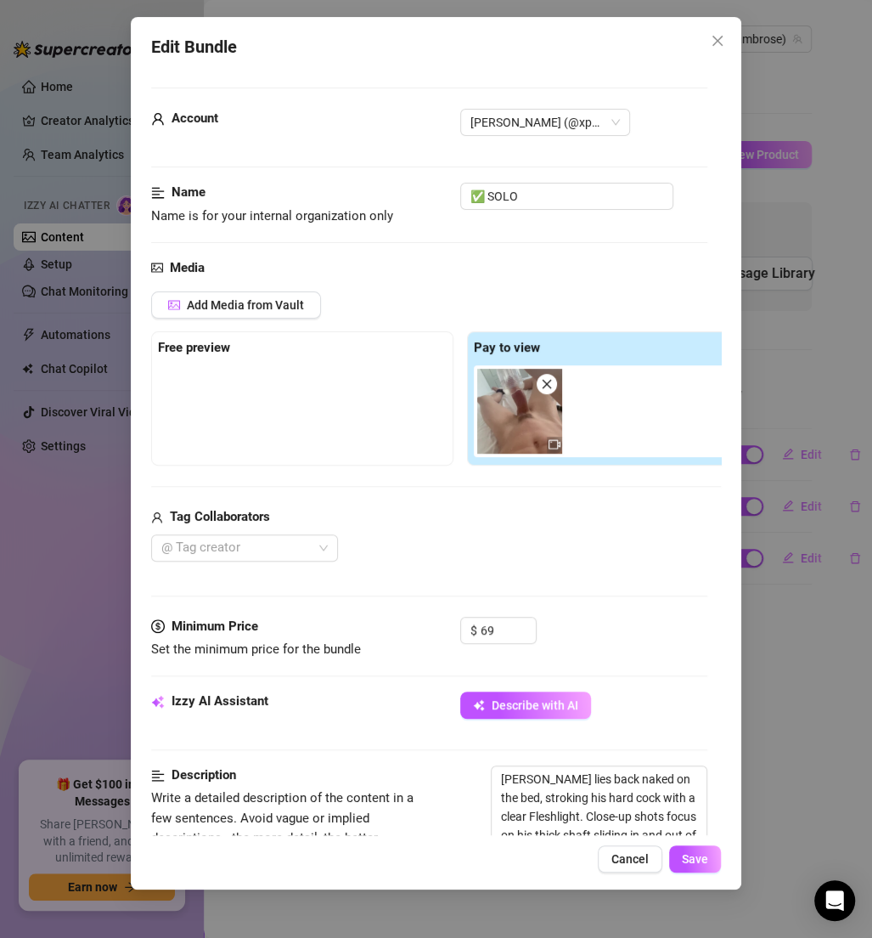 The width and height of the screenshot is (872, 938). Describe the element at coordinates (526, 705) in the screenshot. I see `button: Describe with AI` at that location.